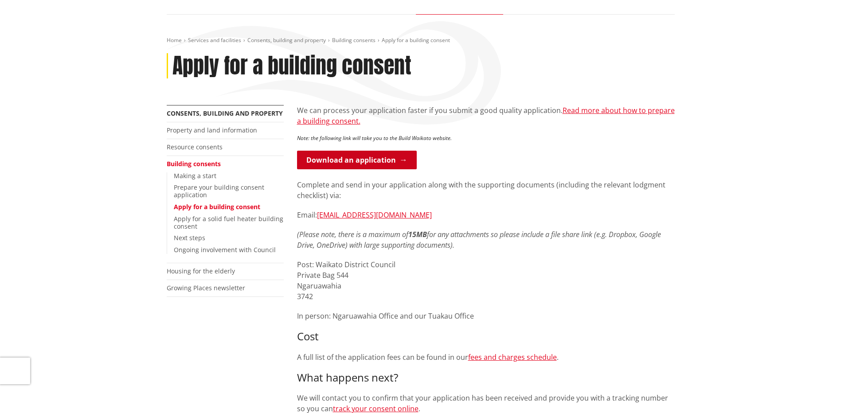 The image size is (841, 413). I want to click on p: Complete and send in your application along with the supporting documents (including the relevant..., so click(486, 190).